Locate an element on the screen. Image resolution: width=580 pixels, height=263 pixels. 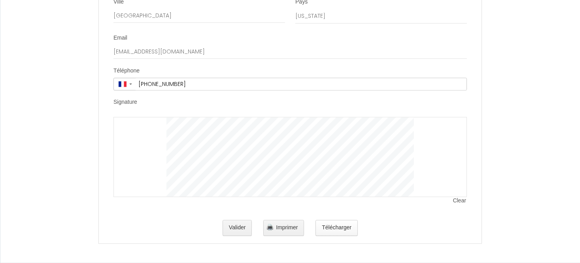
span: Clear is located at coordinates (460, 201).